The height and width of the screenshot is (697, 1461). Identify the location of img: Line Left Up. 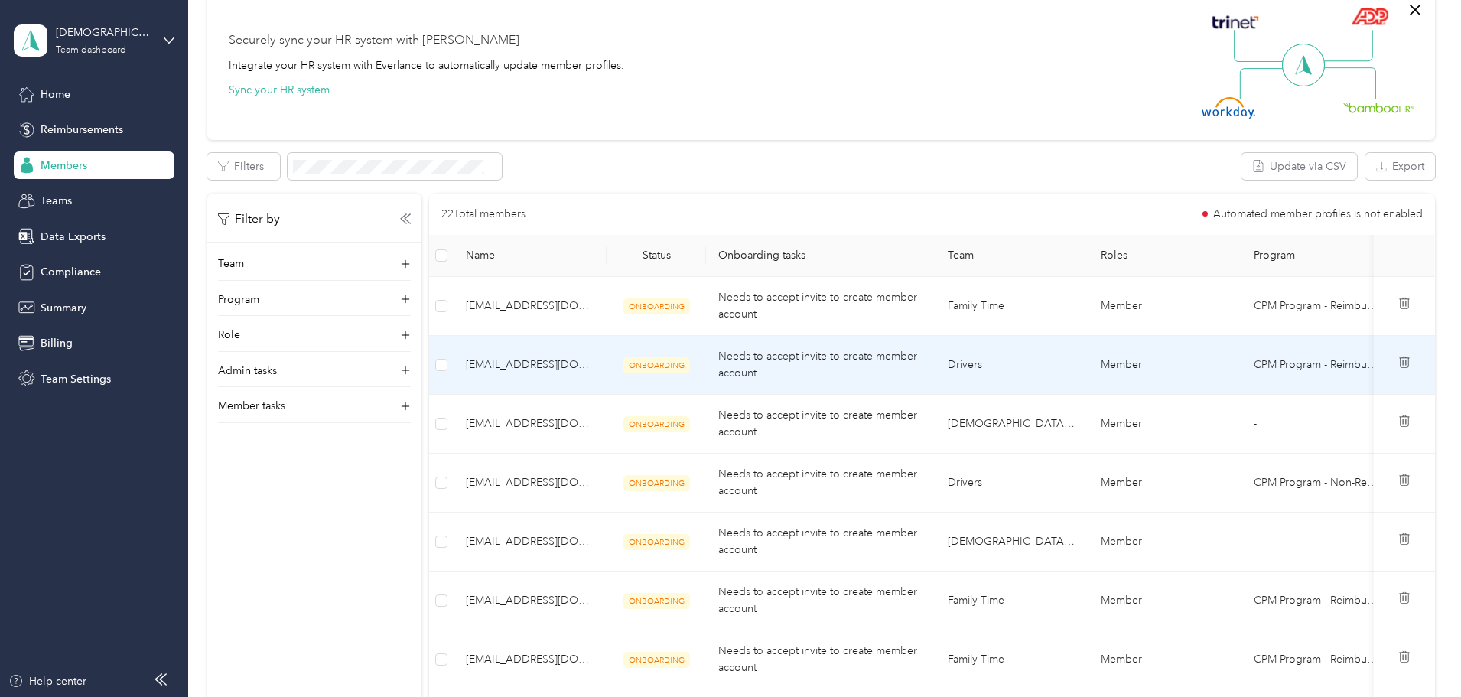
(1261, 46).